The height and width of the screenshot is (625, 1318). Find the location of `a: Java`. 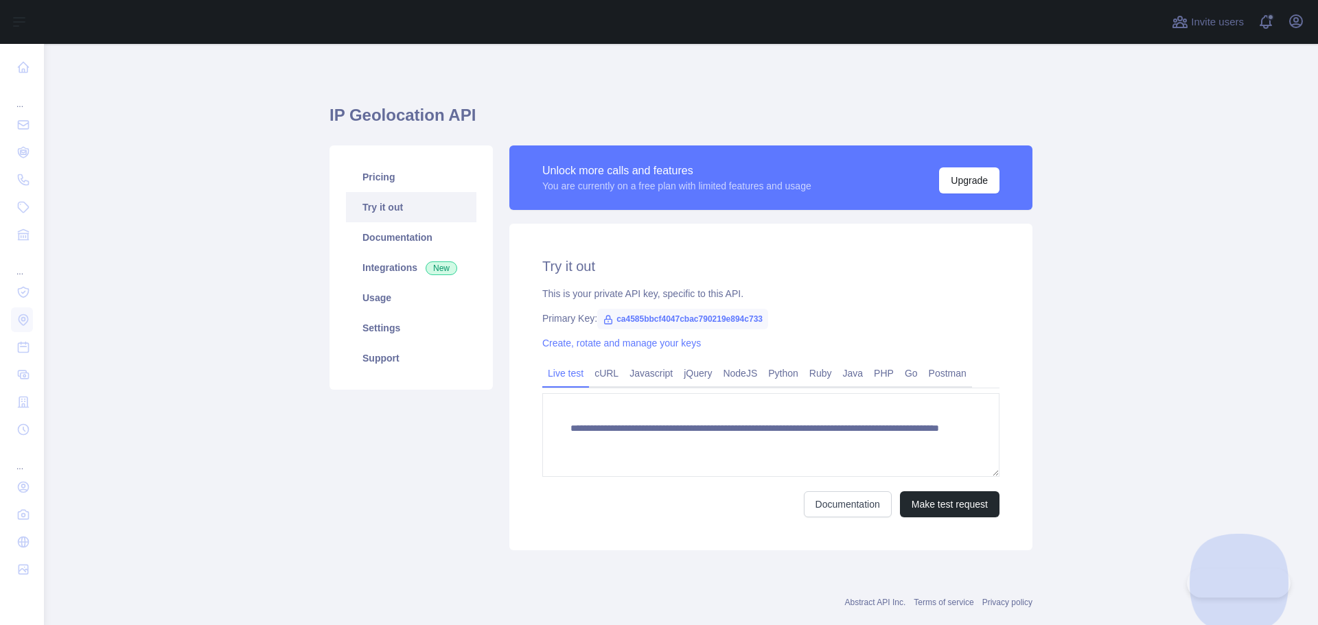

a: Java is located at coordinates (853, 374).